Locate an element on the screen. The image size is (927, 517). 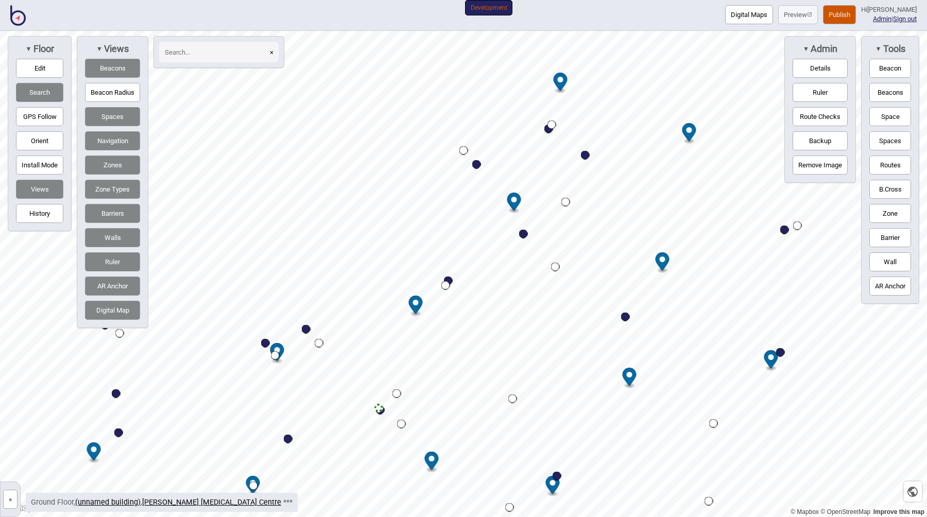
span: Admin is located at coordinates (823, 49).